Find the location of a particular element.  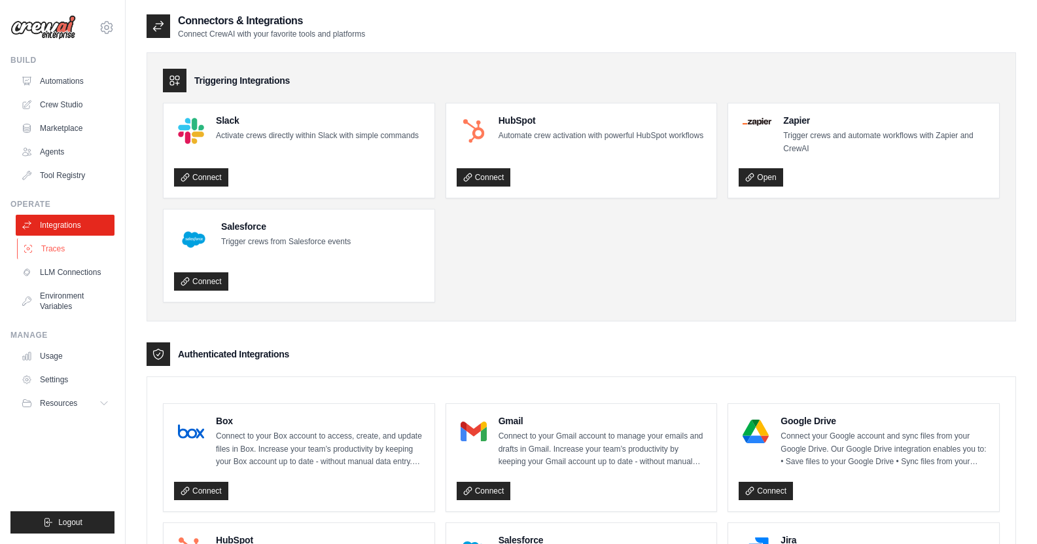

img: Slack Logo is located at coordinates (191, 131).